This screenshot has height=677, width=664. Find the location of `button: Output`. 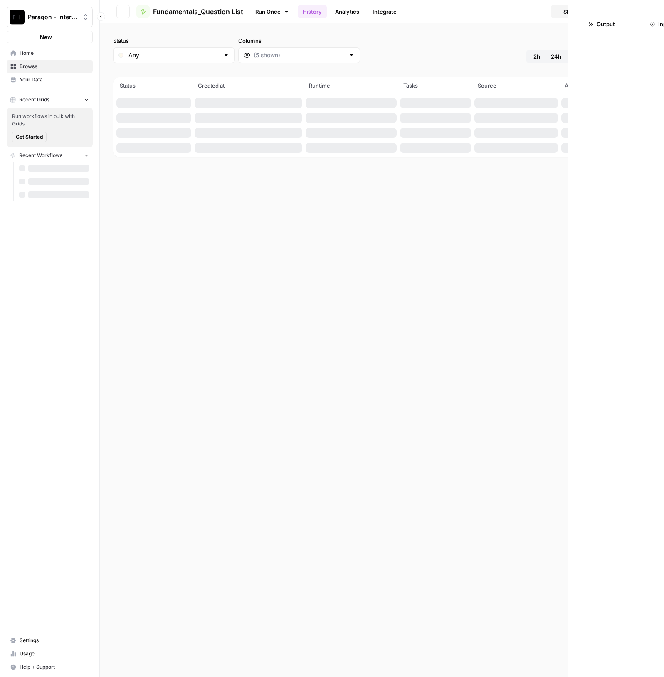

button: Output is located at coordinates (601, 24).